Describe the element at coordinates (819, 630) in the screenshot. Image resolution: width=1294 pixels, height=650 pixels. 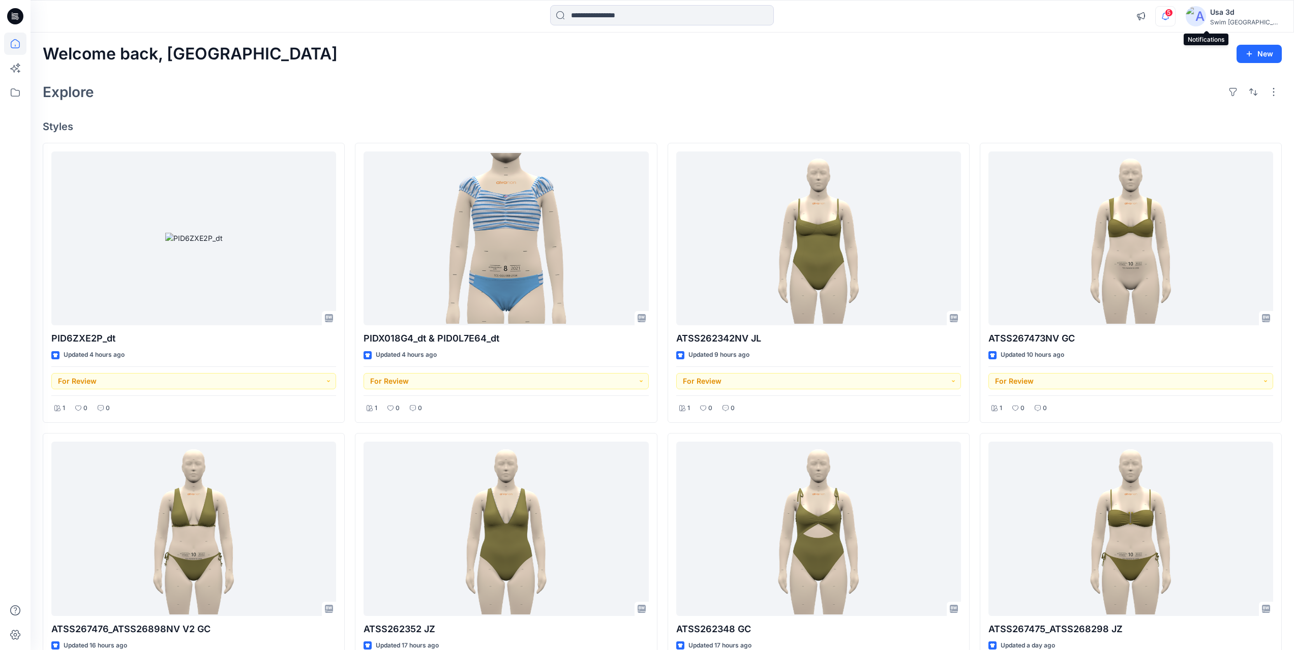
I see `p: ATSS262348 GC` at that location.